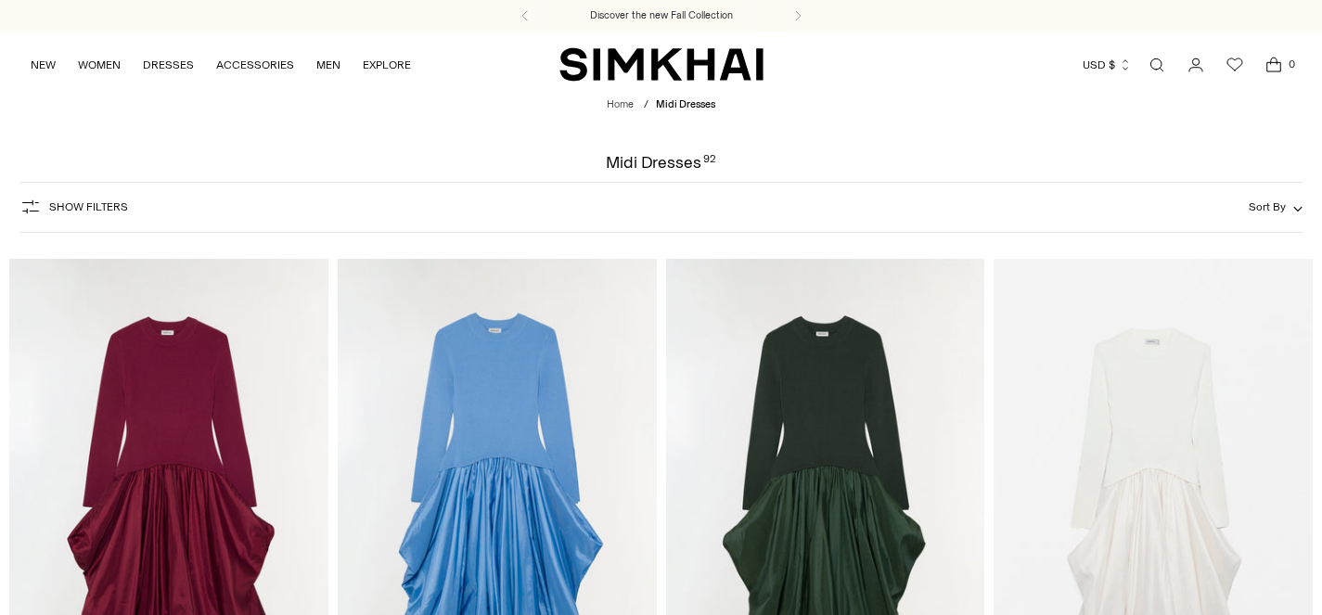 This screenshot has width=1322, height=615. I want to click on button: USD $, so click(1107, 65).